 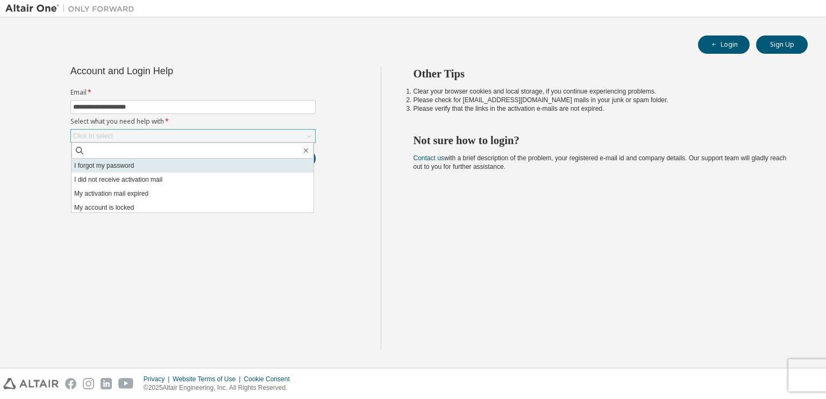 What do you see at coordinates (31, 384) in the screenshot?
I see `img: altair_logo.svg` at bounding box center [31, 384].